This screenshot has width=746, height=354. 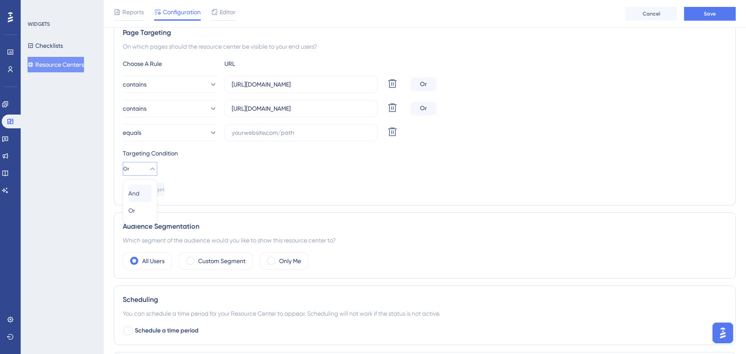 What do you see at coordinates (39, 24) in the screenshot?
I see `div: WIDGETS` at bounding box center [39, 24].